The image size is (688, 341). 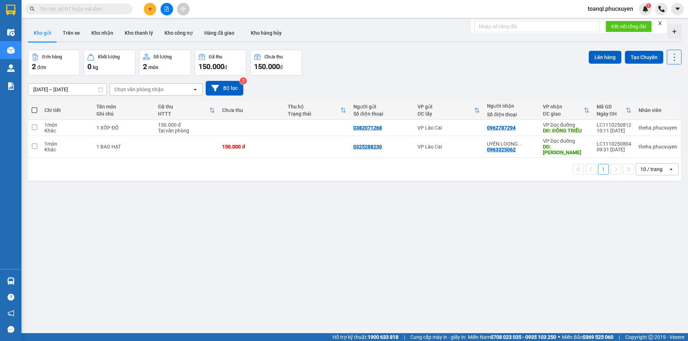 What do you see at coordinates (501, 150) in the screenshot?
I see `div: 0963325062` at bounding box center [501, 150].